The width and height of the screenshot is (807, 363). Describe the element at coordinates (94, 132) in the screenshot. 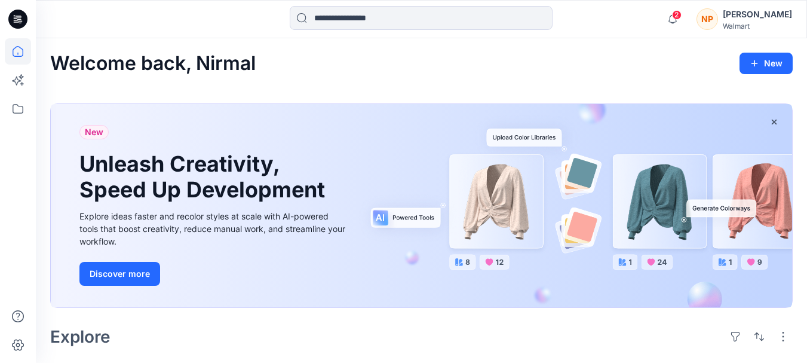

I see `span: New` at that location.